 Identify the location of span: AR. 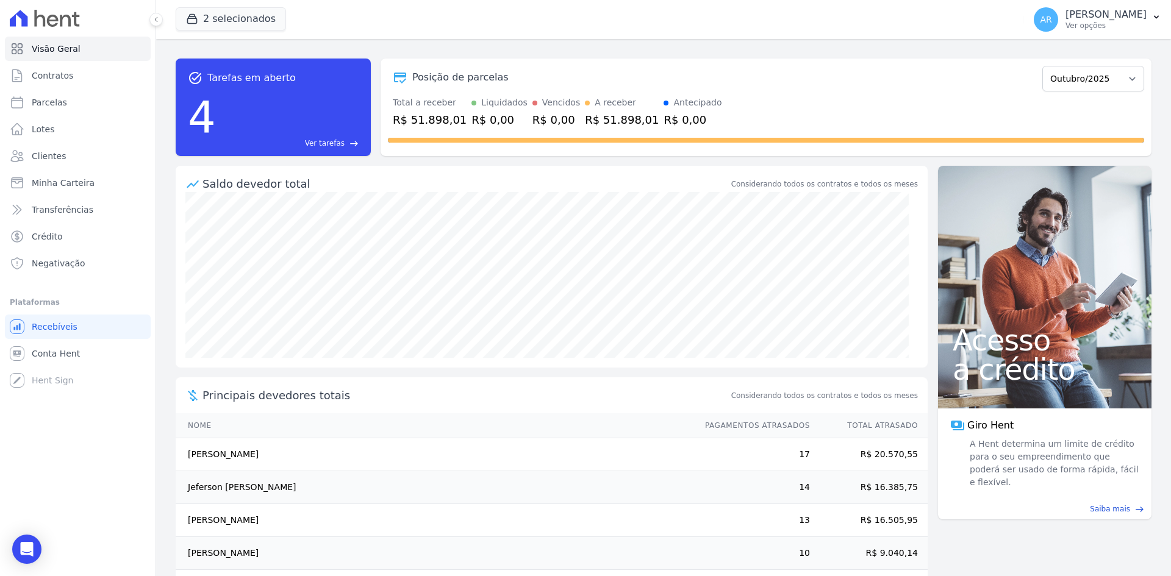
(1045, 20).